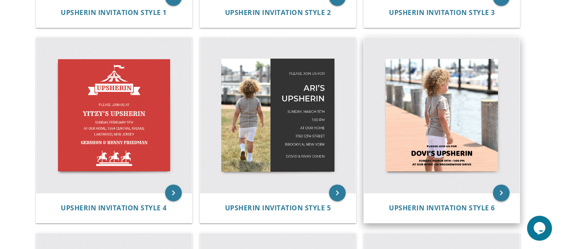 The height and width of the screenshot is (249, 562). I want to click on img: Upsherin Invitation Style 4, so click(114, 115).